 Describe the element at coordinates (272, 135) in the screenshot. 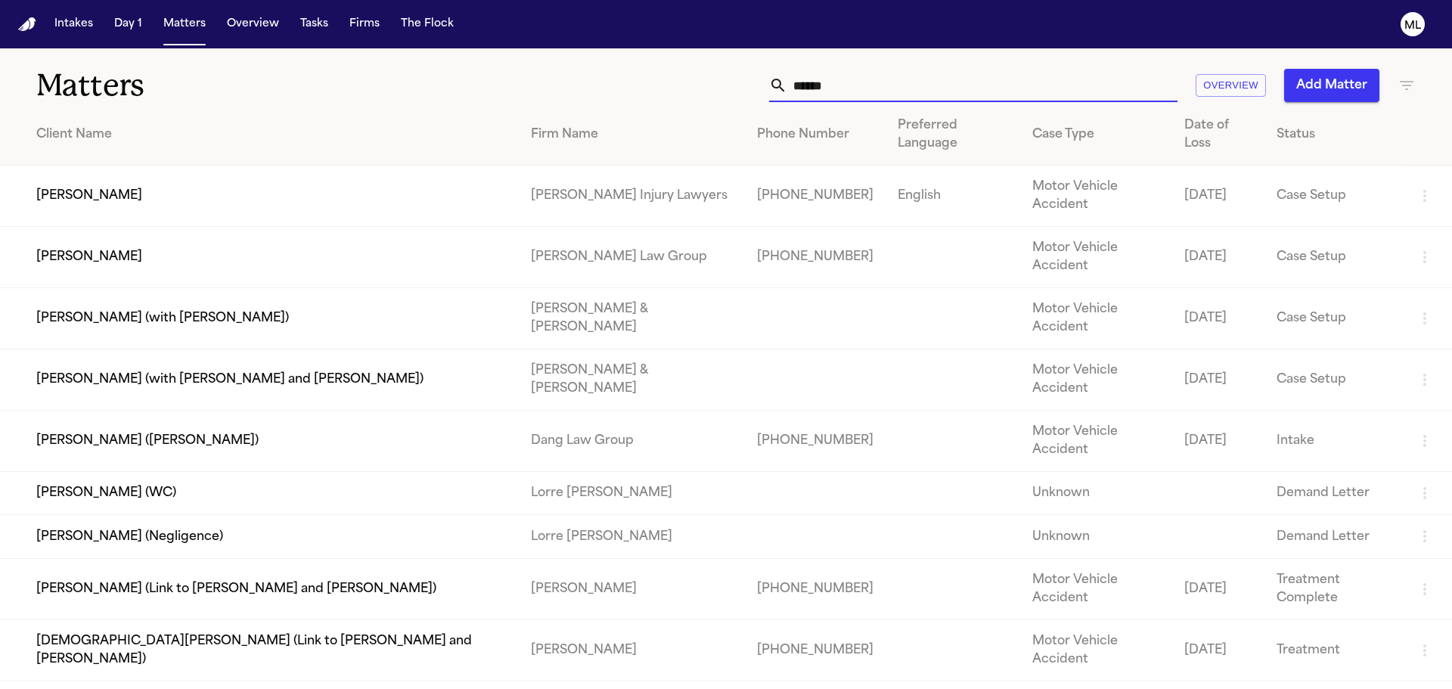

I see `div: Client Name` at that location.